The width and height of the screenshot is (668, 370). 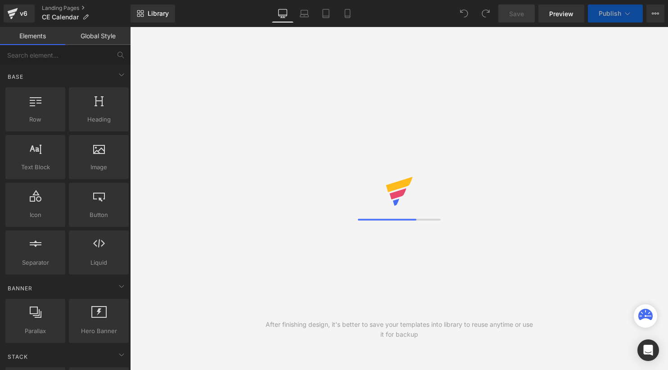 What do you see at coordinates (616, 14) in the screenshot?
I see `button: Publish` at bounding box center [616, 14].